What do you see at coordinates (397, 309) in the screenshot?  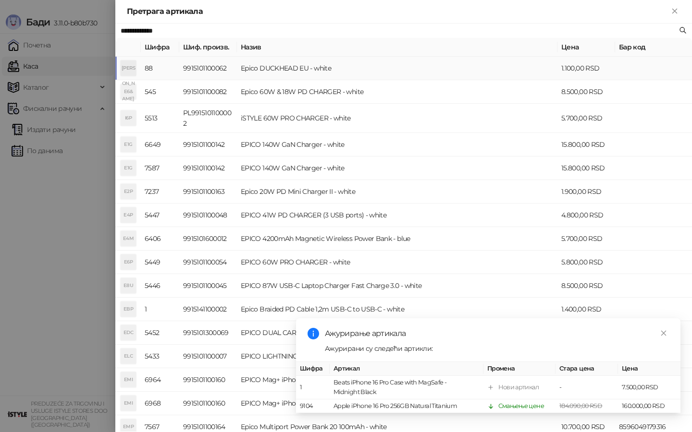 I see `td: Epico Braided PD Cable 1,2m USB-C to USB-C - white` at bounding box center [397, 309].